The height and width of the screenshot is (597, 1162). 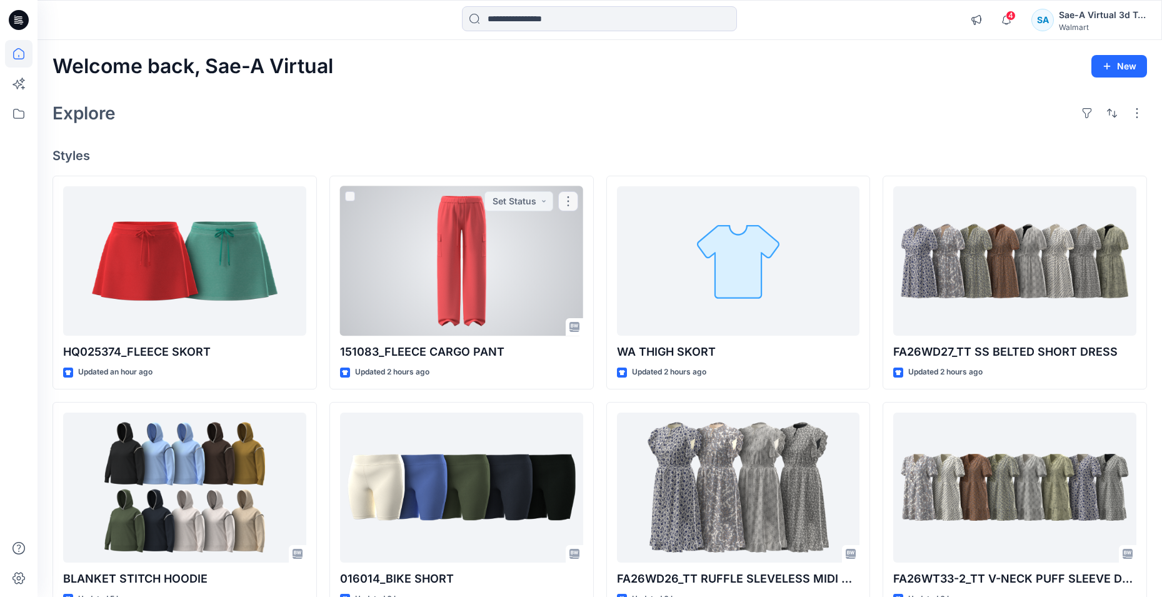 What do you see at coordinates (1014, 352) in the screenshot?
I see `p: FA26WD27_TT SS BELTED SHORT DRESS` at bounding box center [1014, 352].